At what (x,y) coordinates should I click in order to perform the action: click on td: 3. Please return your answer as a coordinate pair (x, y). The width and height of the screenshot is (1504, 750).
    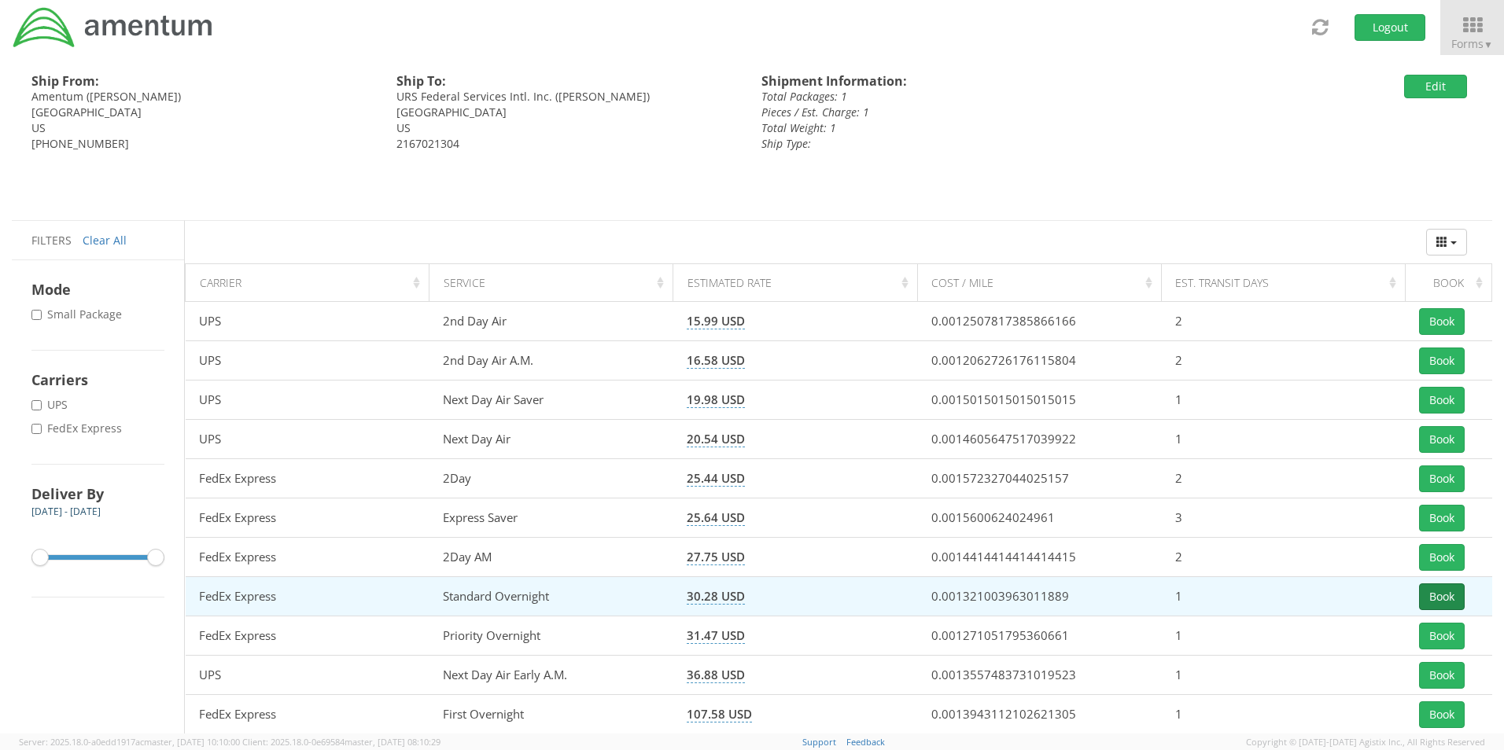
    Looking at the image, I should click on (1283, 518).